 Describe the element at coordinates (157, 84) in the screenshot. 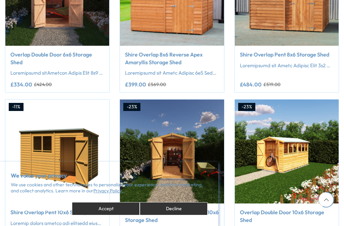

I see `del: £569.00` at that location.